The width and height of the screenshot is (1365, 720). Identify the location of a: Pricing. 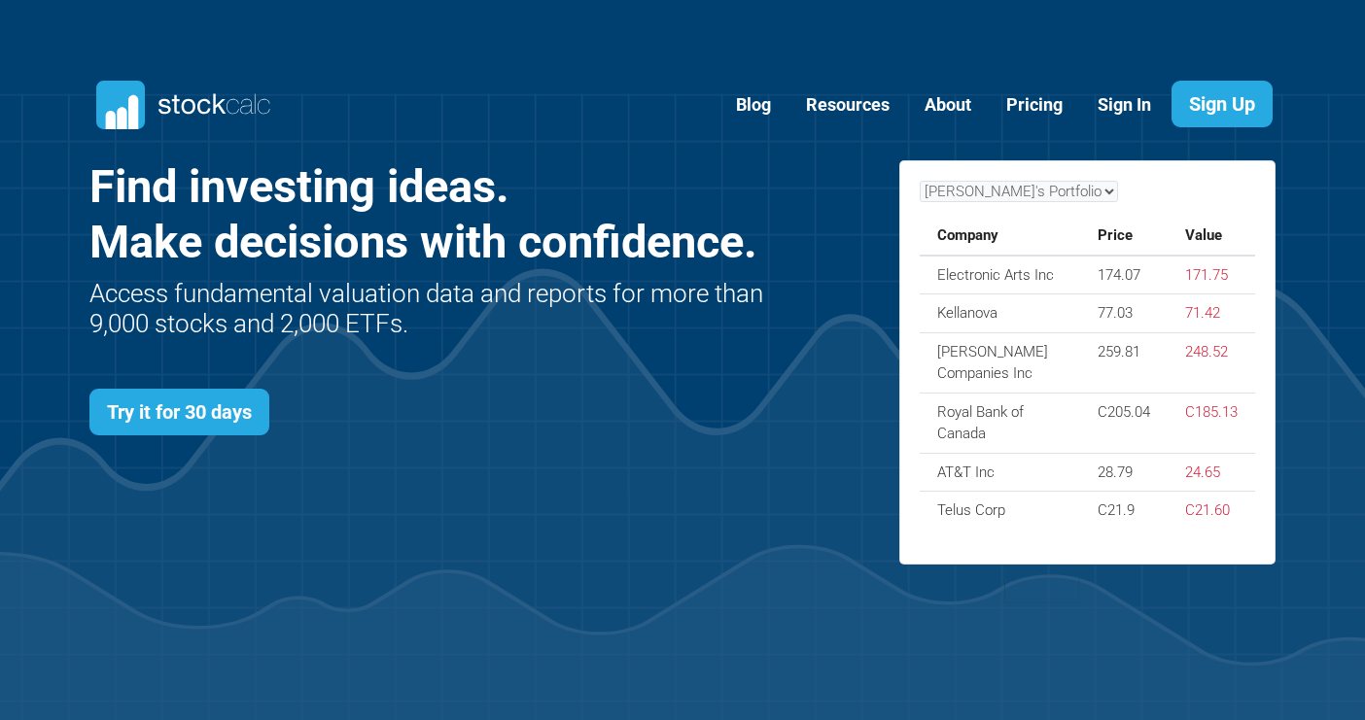
(1035, 105).